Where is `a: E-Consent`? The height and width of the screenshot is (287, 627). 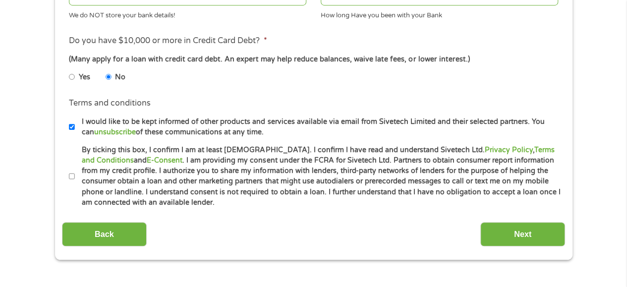
a: E-Consent is located at coordinates (165, 160).